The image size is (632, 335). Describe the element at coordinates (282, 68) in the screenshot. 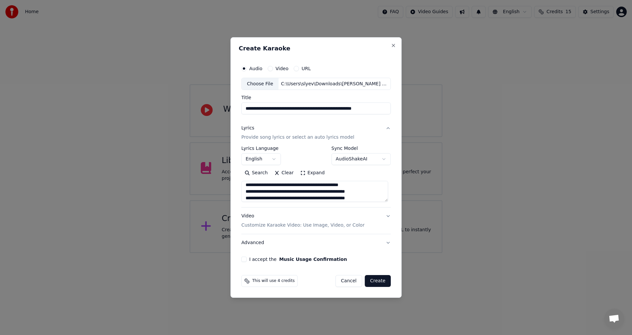

I see `label: Video` at that location.